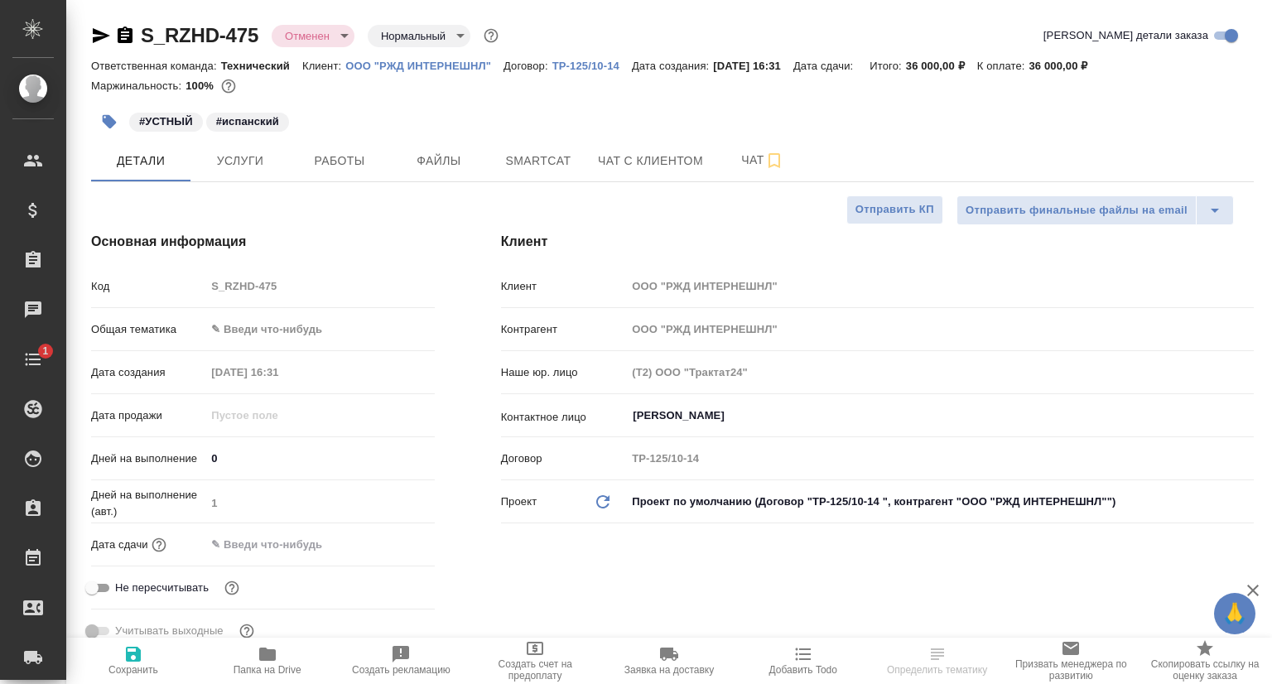  What do you see at coordinates (133, 661) in the screenshot?
I see `button: Сохранить` at bounding box center [133, 661].